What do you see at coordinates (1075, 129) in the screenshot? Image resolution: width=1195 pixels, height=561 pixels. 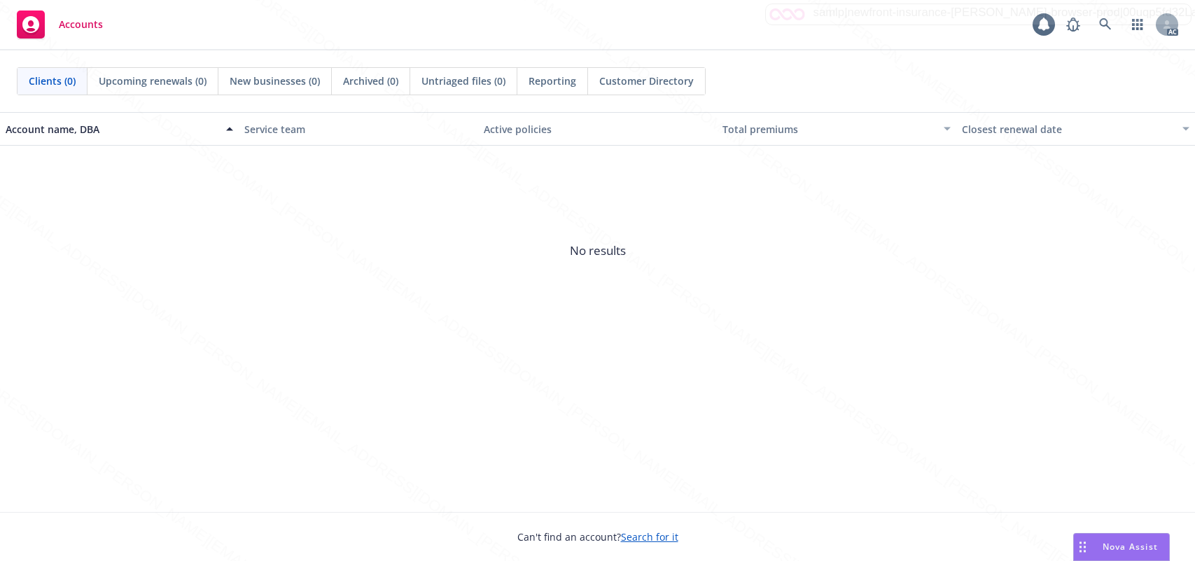 I see `button: Closest renewal date` at bounding box center [1075, 129].